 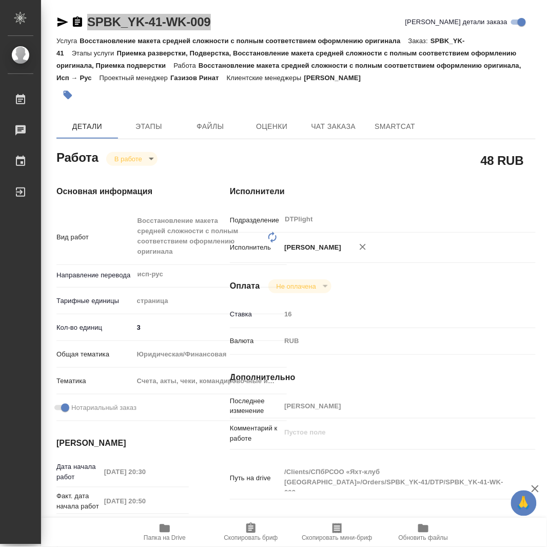 What do you see at coordinates (79, 501) in the screenshot?
I see `p: Факт. дата начала работ` at bounding box center [79, 501].